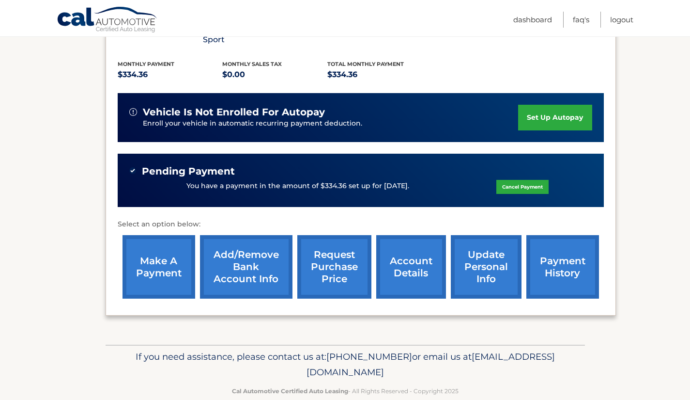  What do you see at coordinates (146, 64) in the screenshot?
I see `span: Monthly Payment` at bounding box center [146, 64].